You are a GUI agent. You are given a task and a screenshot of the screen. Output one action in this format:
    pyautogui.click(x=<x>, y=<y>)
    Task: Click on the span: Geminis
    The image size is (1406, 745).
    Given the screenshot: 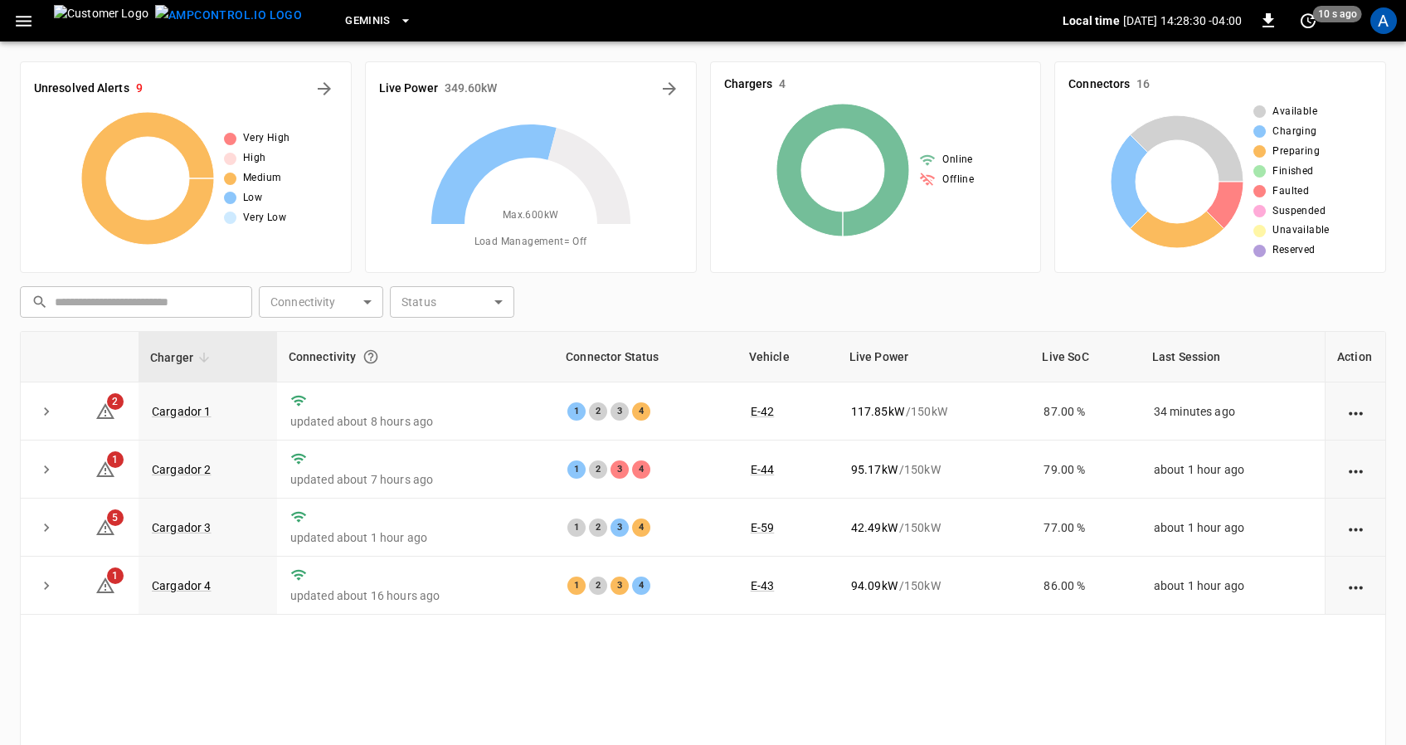 What is the action you would take?
    pyautogui.click(x=368, y=21)
    